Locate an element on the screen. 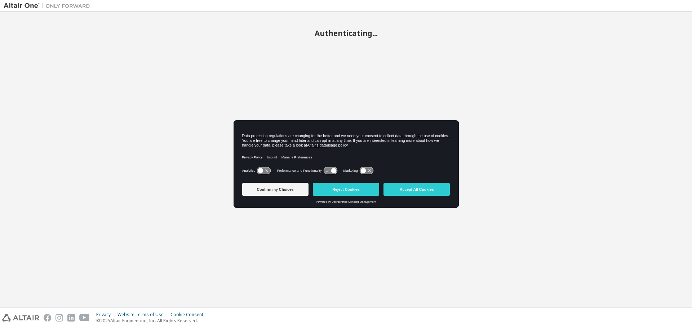 The image size is (692, 328). img: instagram.svg is located at coordinates (59, 318).